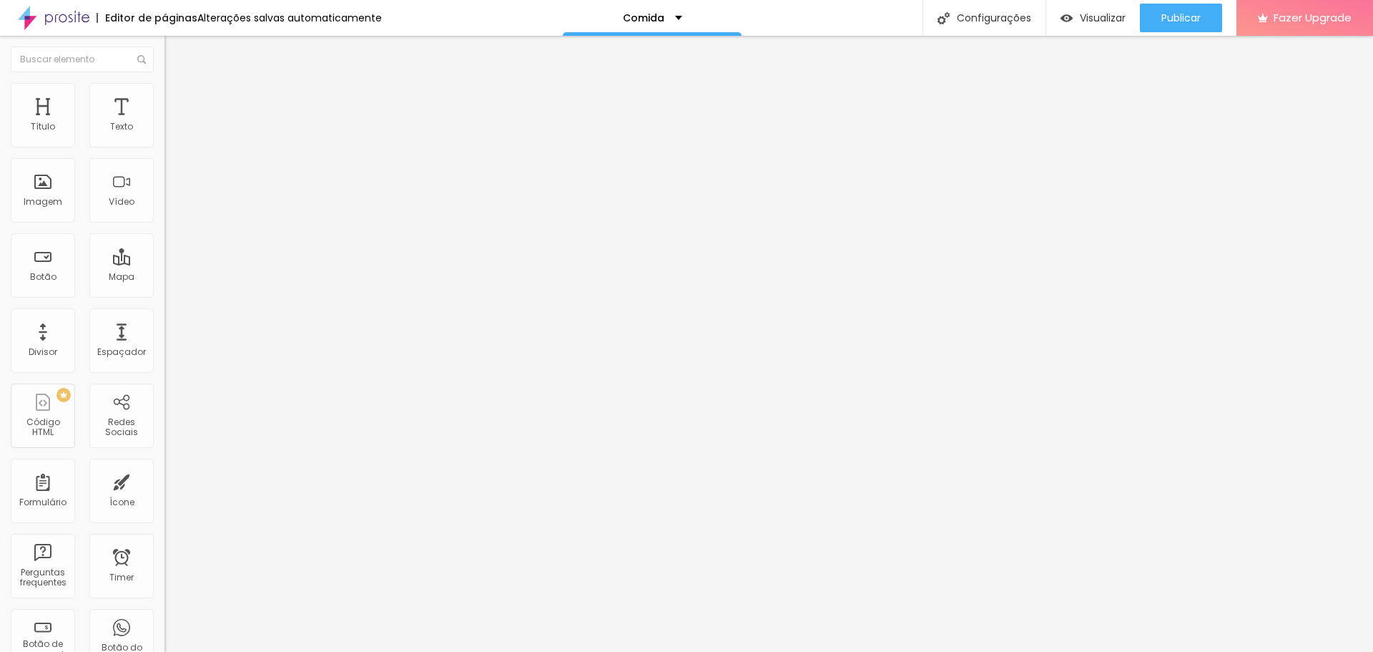 This screenshot has height=652, width=1373. Describe the element at coordinates (43, 202) in the screenshot. I see `div: Imagem` at that location.